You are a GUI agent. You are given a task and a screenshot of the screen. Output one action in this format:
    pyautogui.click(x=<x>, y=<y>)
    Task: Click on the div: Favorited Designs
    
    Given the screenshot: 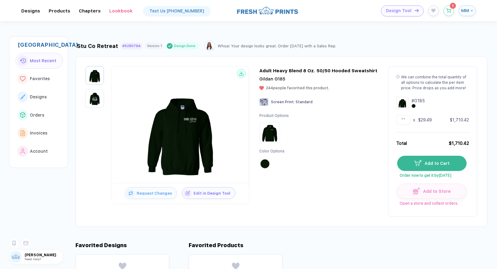 What is the action you would take?
    pyautogui.click(x=101, y=245)
    